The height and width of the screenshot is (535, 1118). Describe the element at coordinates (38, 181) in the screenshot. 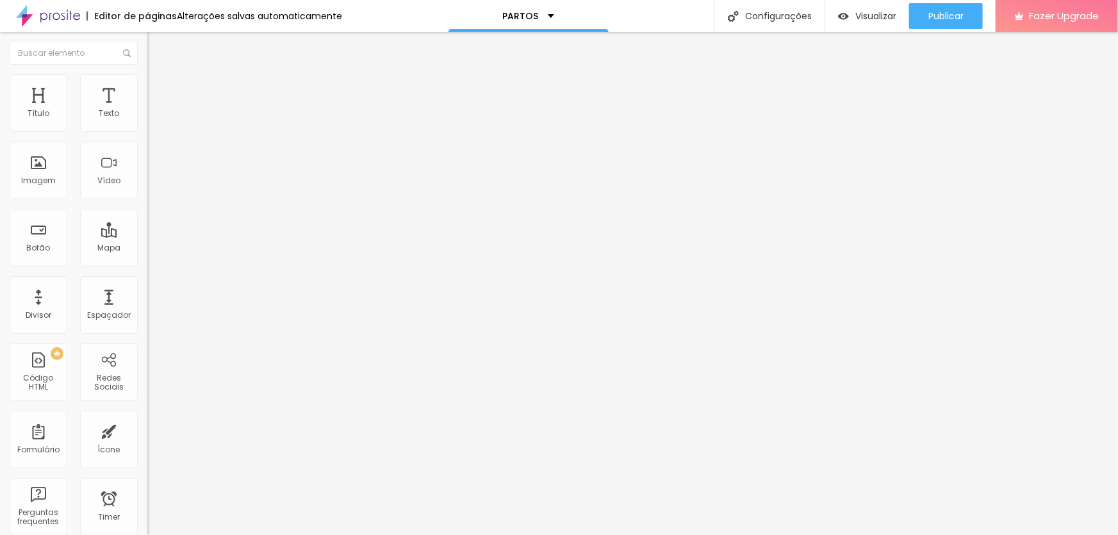

I see `div: Imagem` at that location.